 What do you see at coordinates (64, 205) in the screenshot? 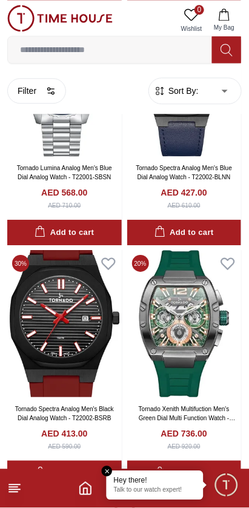
I see `div: AED 710.00` at bounding box center [64, 205].